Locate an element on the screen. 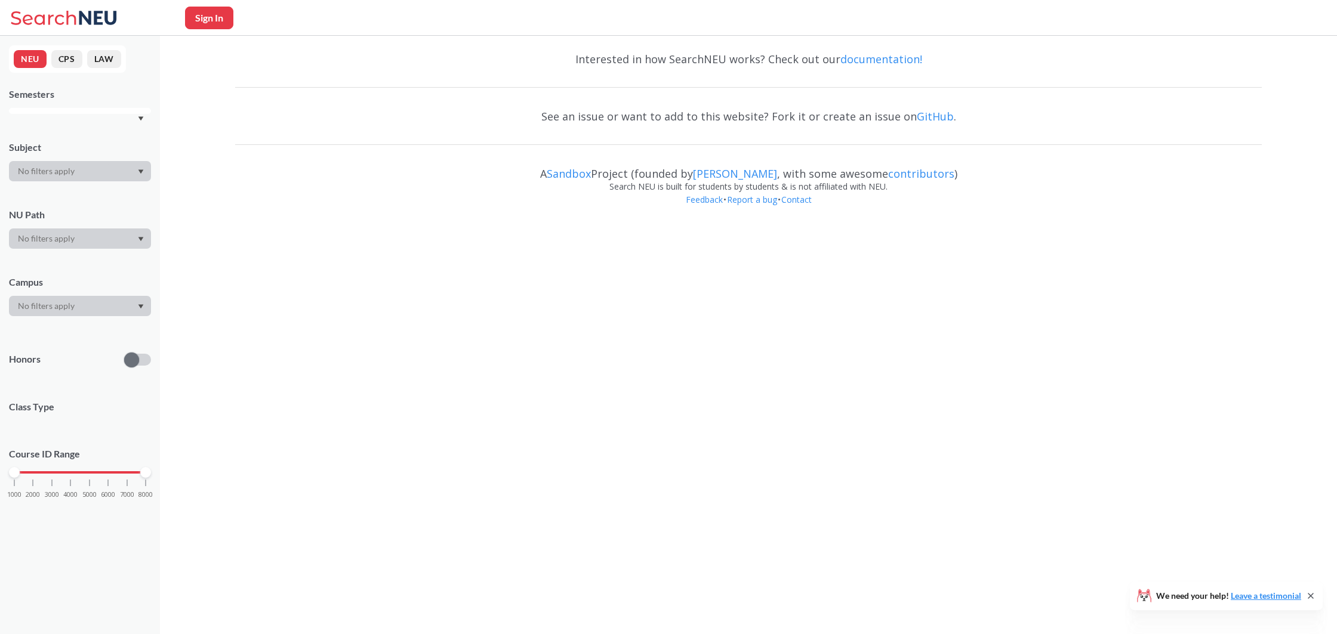 This screenshot has height=634, width=1337. span: 5000 is located at coordinates (90, 495).